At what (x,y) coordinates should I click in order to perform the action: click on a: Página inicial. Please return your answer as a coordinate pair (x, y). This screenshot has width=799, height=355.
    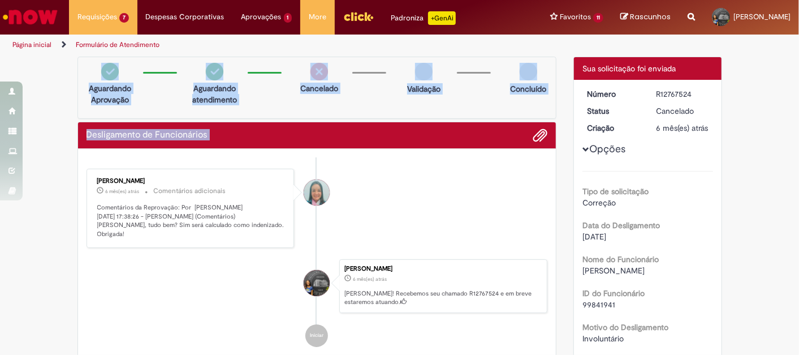
    Looking at the image, I should click on (32, 45).